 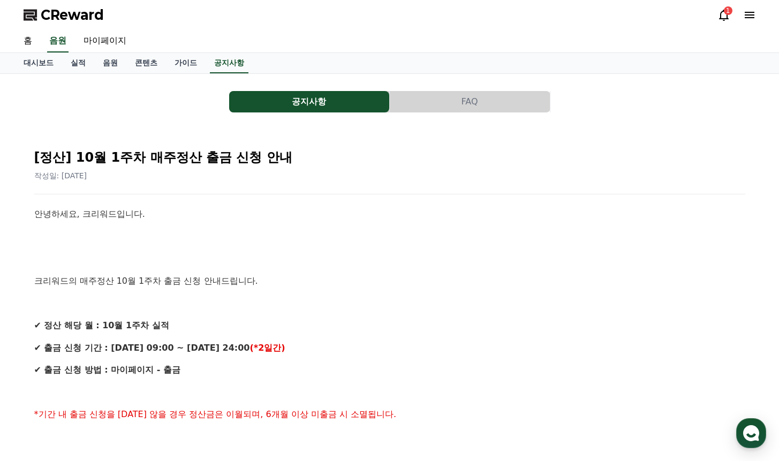 What do you see at coordinates (390, 281) in the screenshot?
I see `p: 크리워드의 매주정산 10월 1주차 출금 신청 안내드립니다.` at bounding box center [390, 281].